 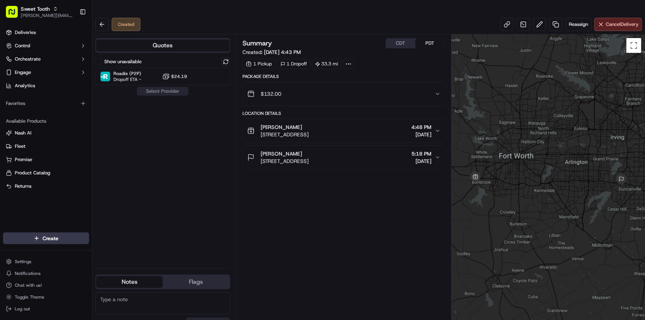 What do you see at coordinates (22, 77) in the screenshot?
I see `img: 1753817452368-0c19585d-7be3-40d9-9a41-2dc781b3d1eb` at bounding box center [22, 77].